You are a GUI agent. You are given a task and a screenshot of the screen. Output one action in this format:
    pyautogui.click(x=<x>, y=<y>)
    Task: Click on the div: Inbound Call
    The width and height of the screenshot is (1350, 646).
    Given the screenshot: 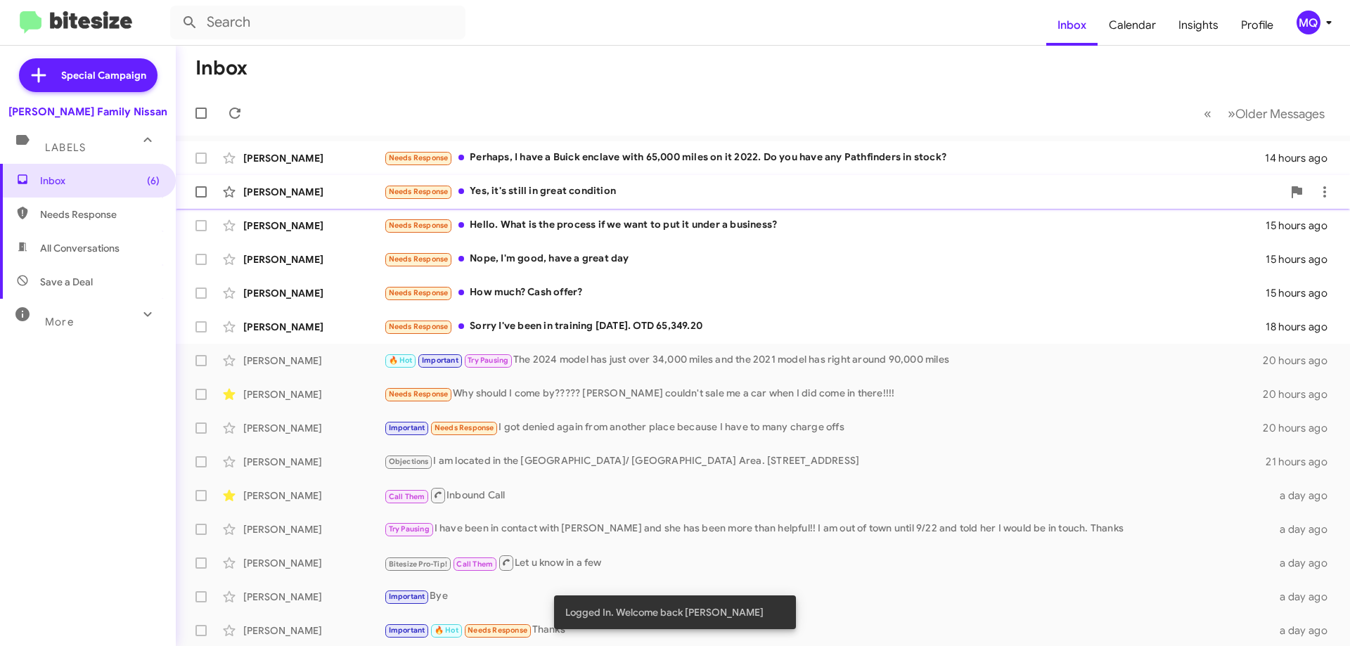 What is the action you would take?
    pyautogui.click(x=828, y=495)
    